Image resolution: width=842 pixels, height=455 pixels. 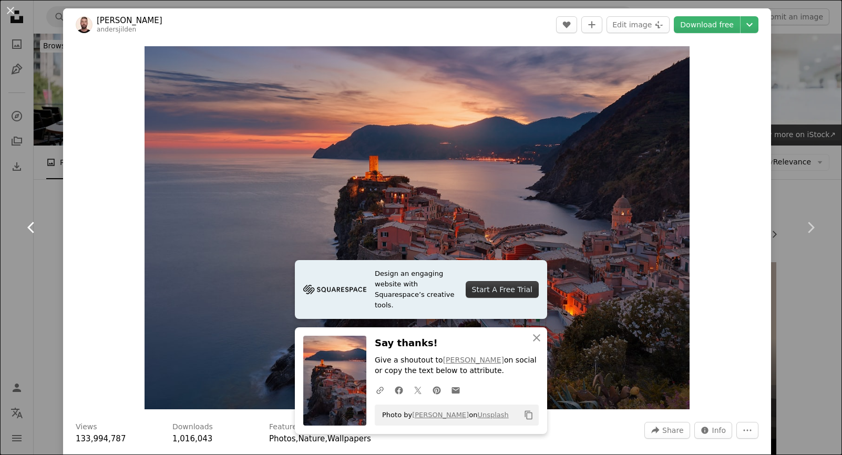 What do you see at coordinates (421, 290) in the screenshot?
I see `a: Design an engaging website with Squarespace’s creative tools.Start A Free Trial` at bounding box center [421, 290].